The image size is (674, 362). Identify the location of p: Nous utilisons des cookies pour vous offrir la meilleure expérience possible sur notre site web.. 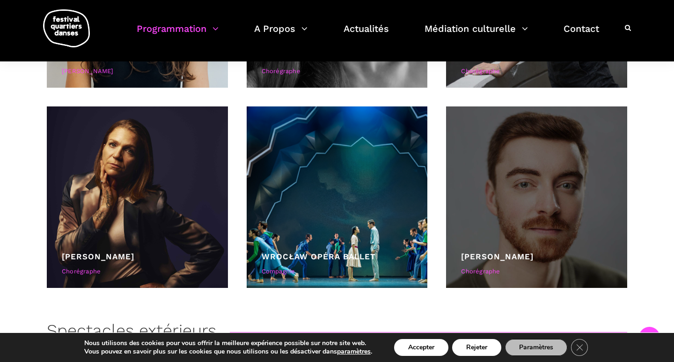
(228, 343).